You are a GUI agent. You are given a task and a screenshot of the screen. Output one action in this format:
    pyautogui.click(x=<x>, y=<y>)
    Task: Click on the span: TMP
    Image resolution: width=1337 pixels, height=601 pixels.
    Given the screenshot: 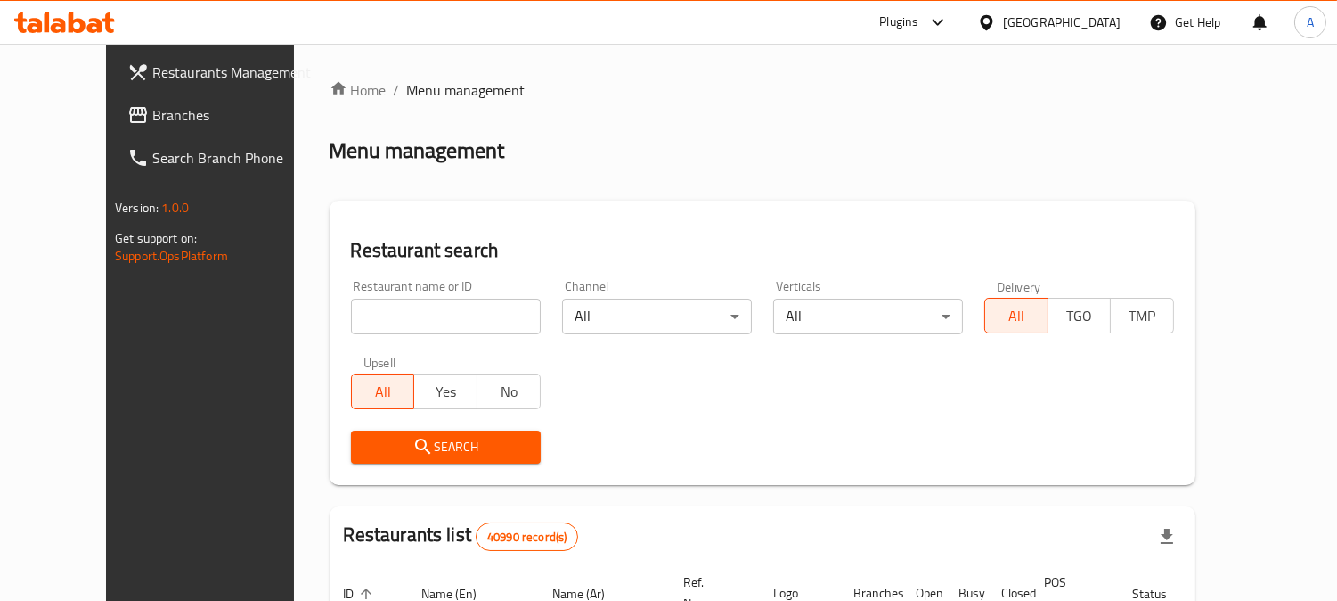 What is the action you would take?
    pyautogui.click(x=1142, y=315)
    